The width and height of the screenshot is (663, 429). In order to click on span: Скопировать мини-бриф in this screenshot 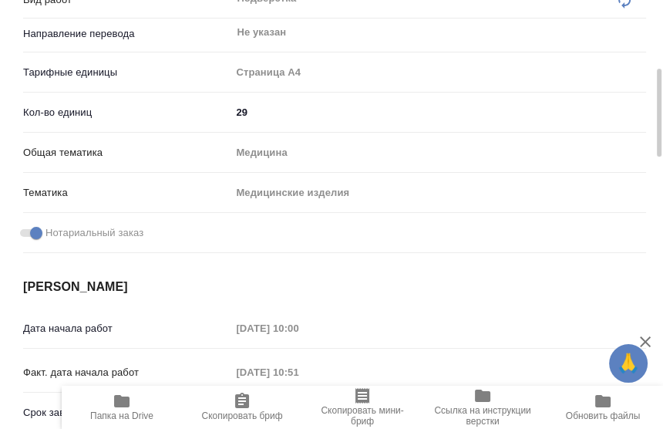, I will do `click(362, 415)`.